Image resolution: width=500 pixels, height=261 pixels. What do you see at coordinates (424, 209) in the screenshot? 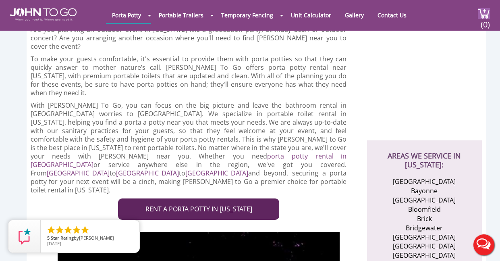
I see `li: Bloomfield` at bounding box center [424, 209].